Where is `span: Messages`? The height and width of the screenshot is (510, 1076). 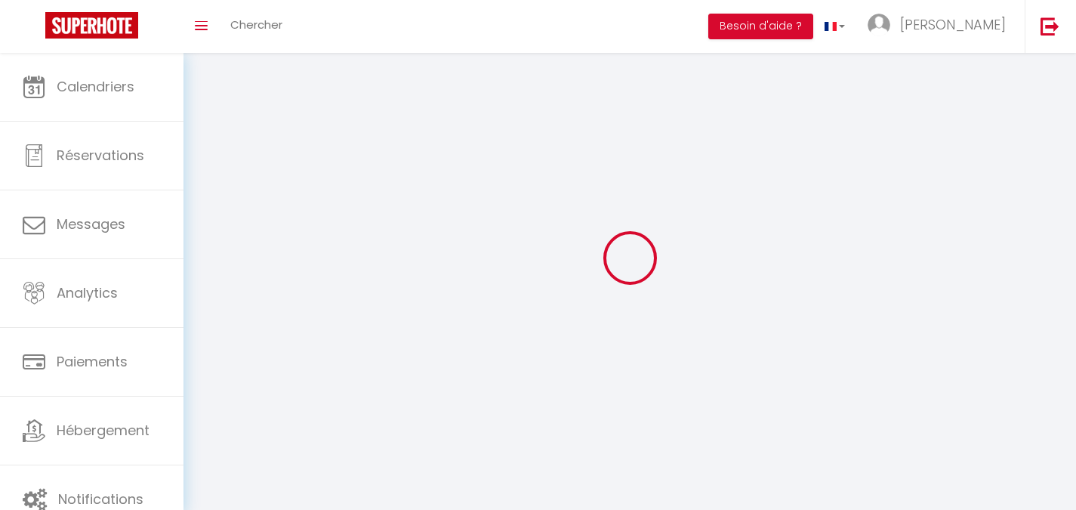 span: Messages is located at coordinates (91, 223).